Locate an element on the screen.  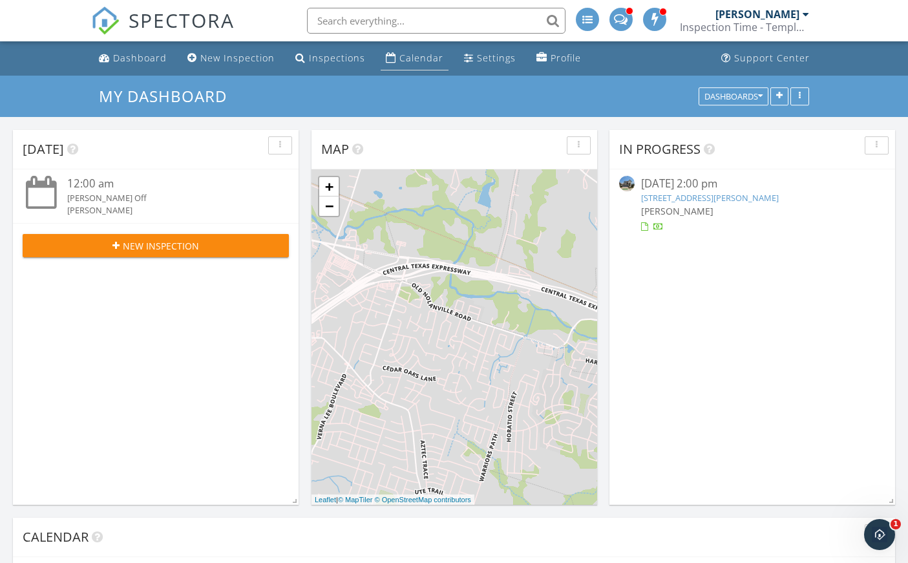
div: Dashboard is located at coordinates (140, 57).